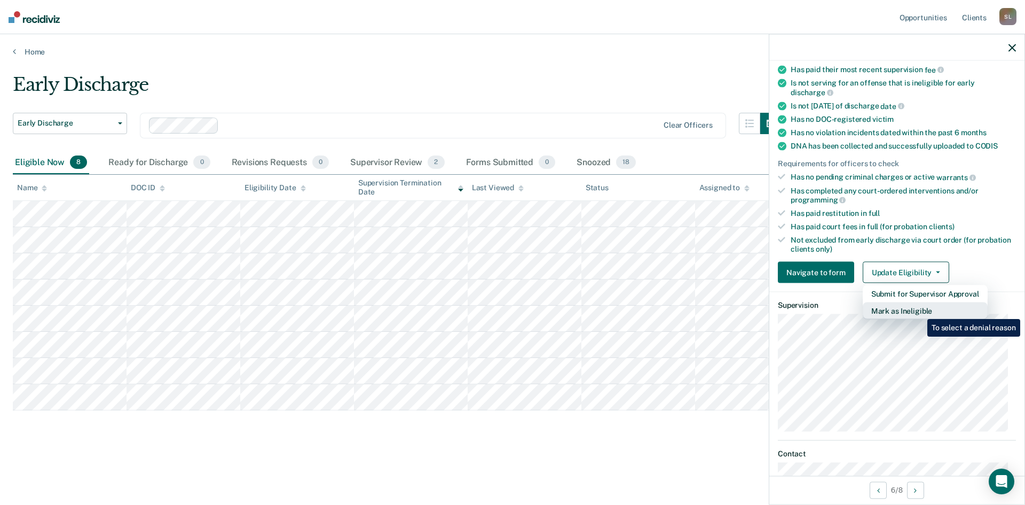 The width and height of the screenshot is (1025, 505). What do you see at coordinates (32, 187) in the screenshot?
I see `div: Name` at bounding box center [32, 187].